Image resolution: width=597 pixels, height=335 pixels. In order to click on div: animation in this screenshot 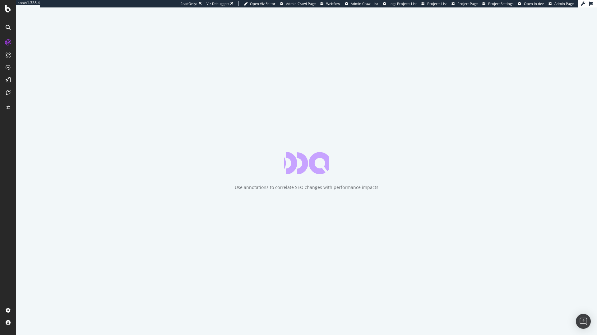, I will do `click(307, 163)`.